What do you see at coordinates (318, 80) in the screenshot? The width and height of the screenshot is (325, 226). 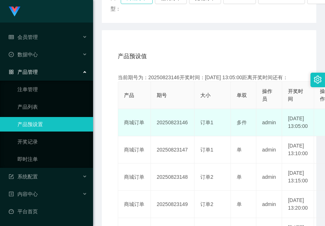 I see `i: 图标: setting` at bounding box center [318, 80].